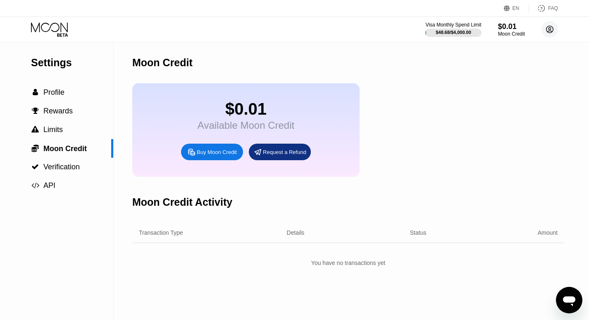  Describe the element at coordinates (548, 232) in the screenshot. I see `div: Amount` at that location.